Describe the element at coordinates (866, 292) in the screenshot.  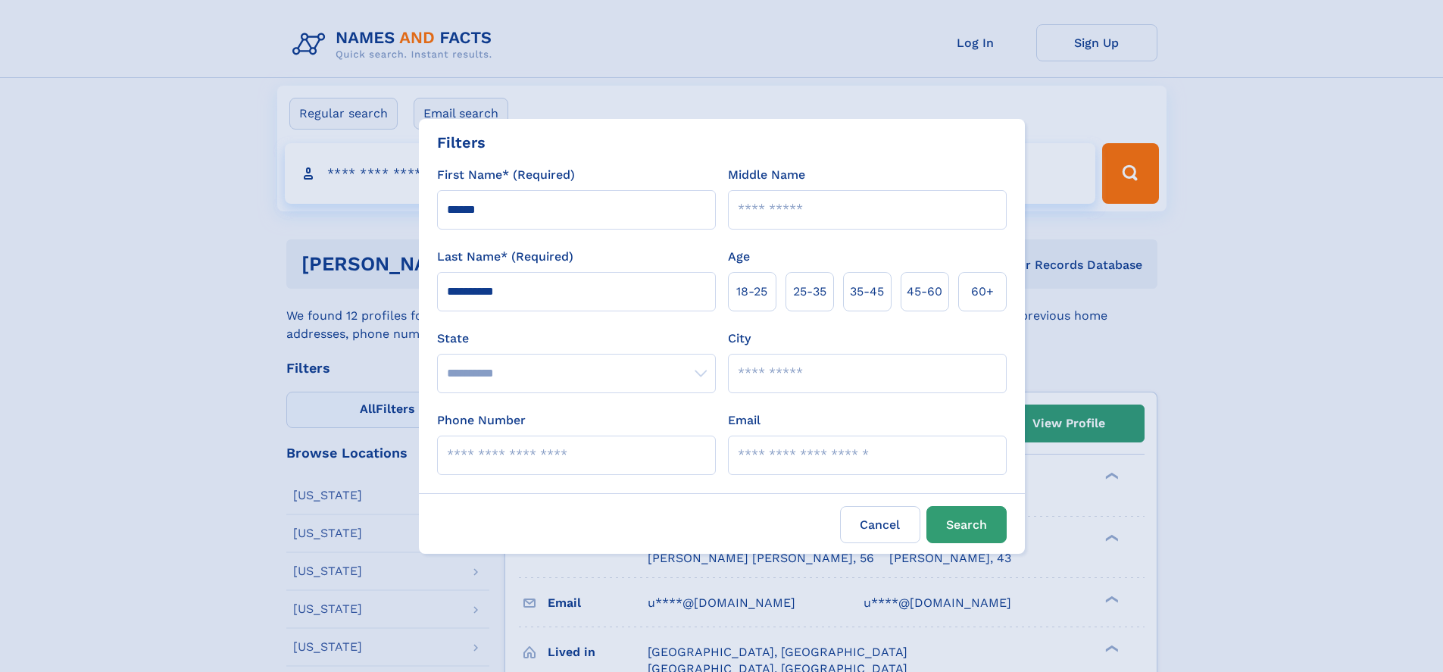
I see `span: 35‑45` at that location.